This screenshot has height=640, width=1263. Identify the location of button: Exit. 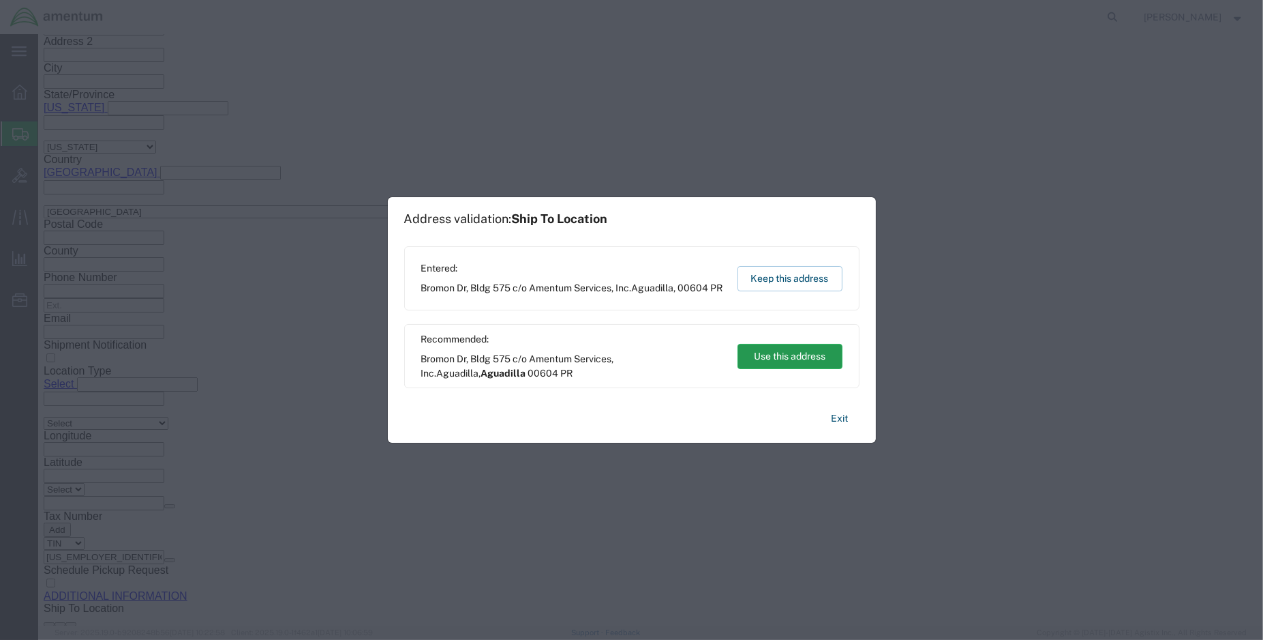
(840, 418).